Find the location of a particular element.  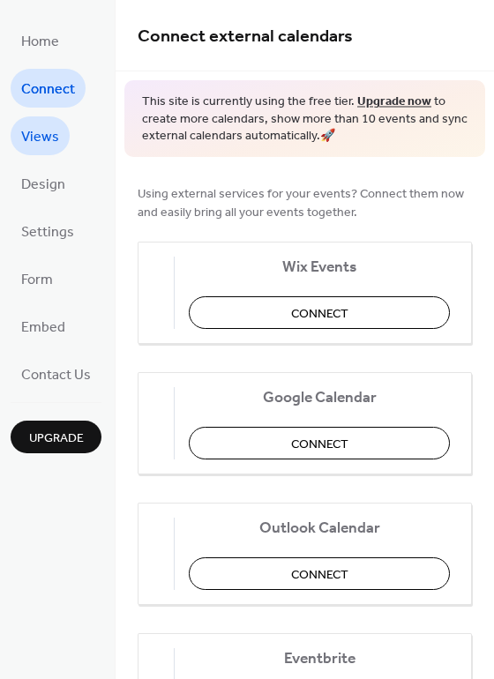

a: Home is located at coordinates (40, 41).